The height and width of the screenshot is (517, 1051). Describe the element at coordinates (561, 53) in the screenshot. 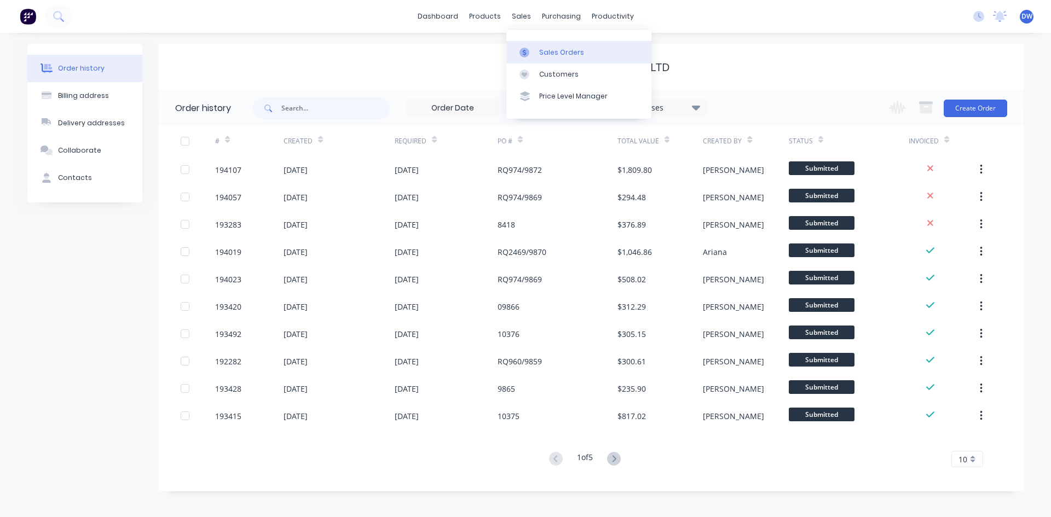

I see `div: Sales Orders` at that location.